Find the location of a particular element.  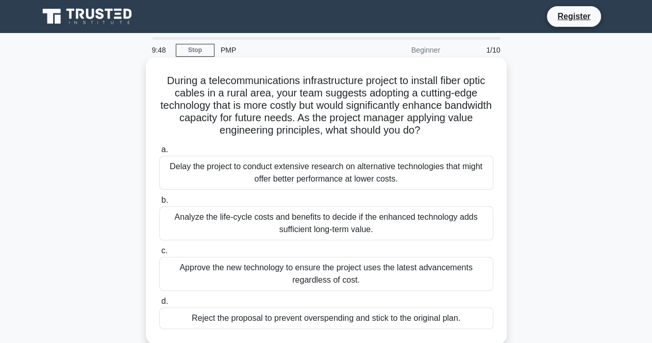

span: a. is located at coordinates (165, 149).